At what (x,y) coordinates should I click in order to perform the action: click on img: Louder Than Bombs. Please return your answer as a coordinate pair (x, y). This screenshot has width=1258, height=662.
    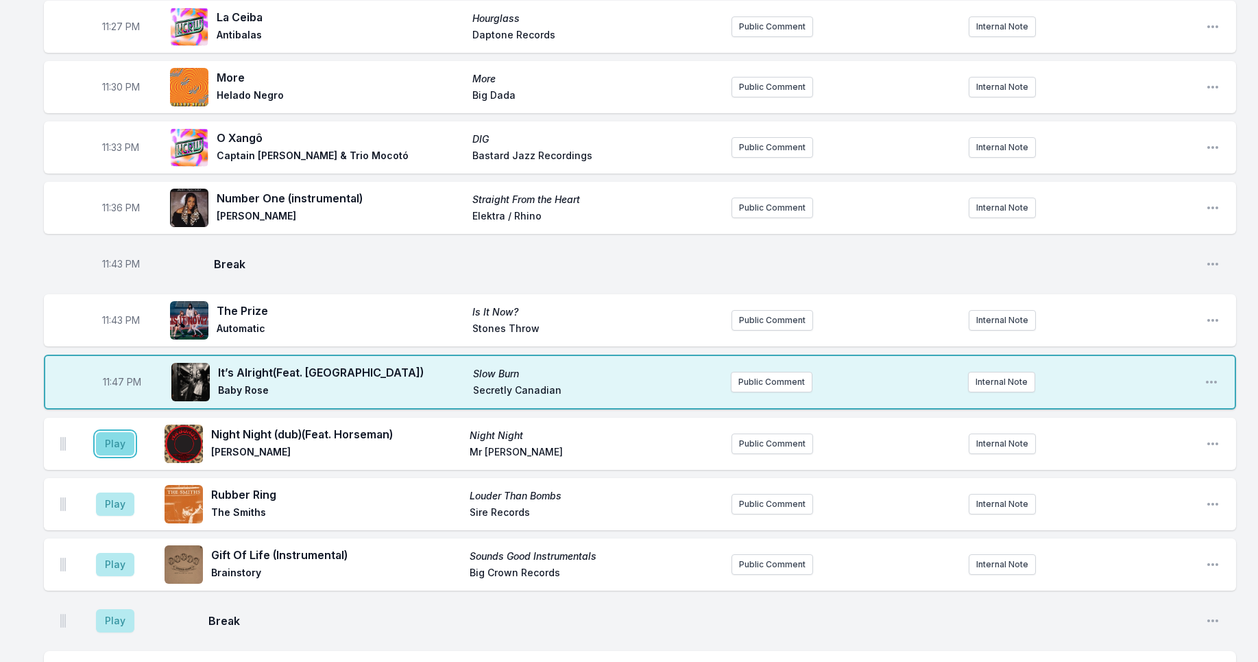
    Looking at the image, I should click on (184, 504).